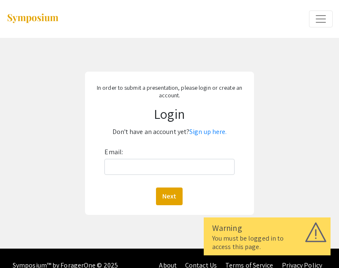 The image size is (339, 268). Describe the element at coordinates (169, 92) in the screenshot. I see `p: In order to submit a presentation, please login or create an account.` at that location.